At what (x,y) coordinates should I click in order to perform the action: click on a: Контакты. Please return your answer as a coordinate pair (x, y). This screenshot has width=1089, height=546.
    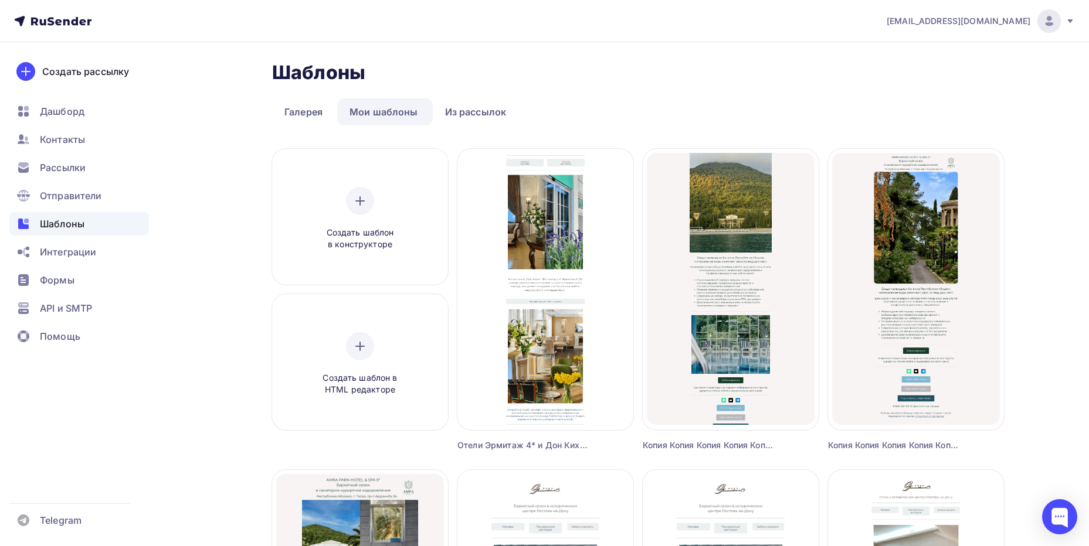
    Looking at the image, I should click on (79, 140).